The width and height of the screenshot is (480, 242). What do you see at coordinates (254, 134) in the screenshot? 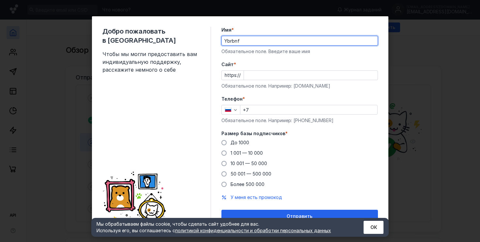
I see `span: Размер базы подписчиков` at bounding box center [254, 134].